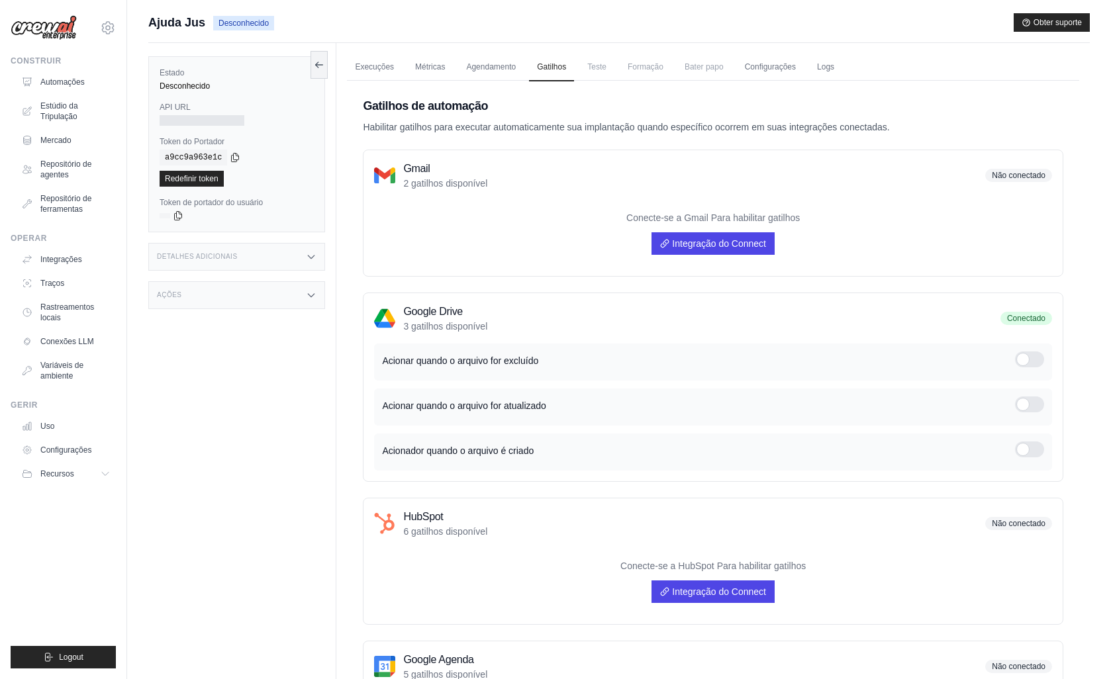  What do you see at coordinates (713, 566) in the screenshot?
I see `p: Conecte-se a HubSpot Para habilitar gatilhos` at bounding box center [713, 566].